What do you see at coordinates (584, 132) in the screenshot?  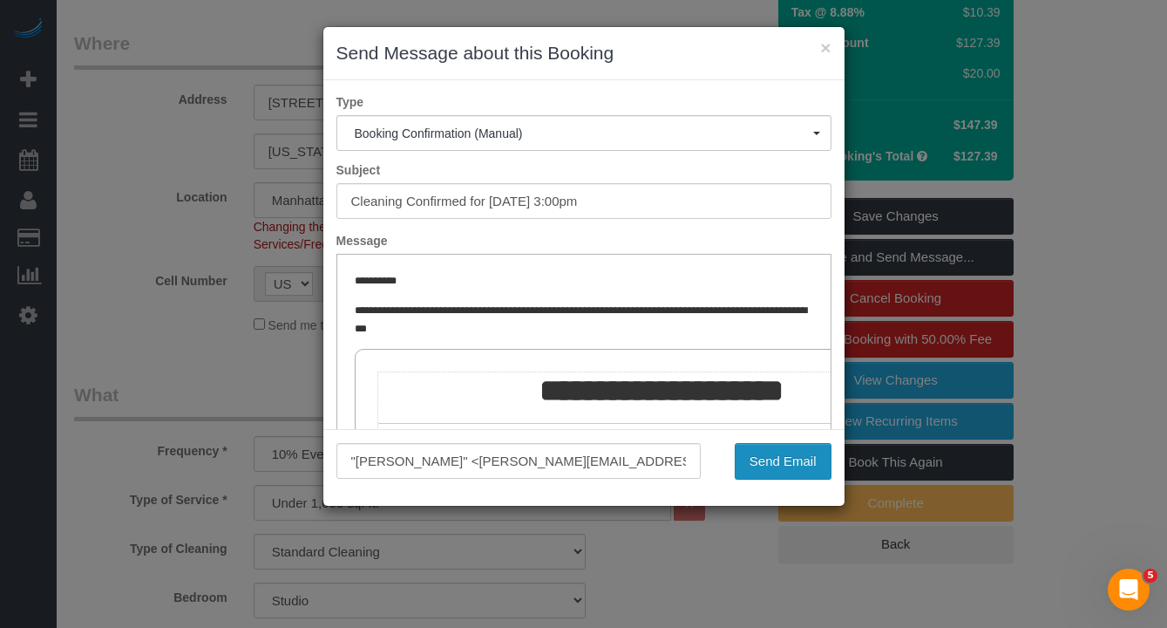 I see `button: Booking Confirmation (Manual)` at bounding box center [584, 132].